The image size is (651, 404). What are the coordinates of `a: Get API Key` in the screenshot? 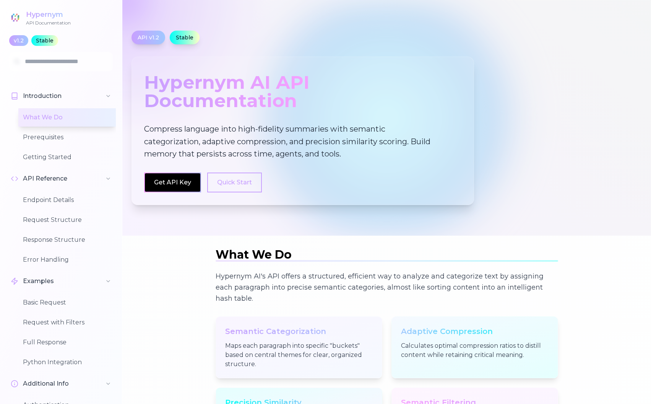 It's located at (172, 182).